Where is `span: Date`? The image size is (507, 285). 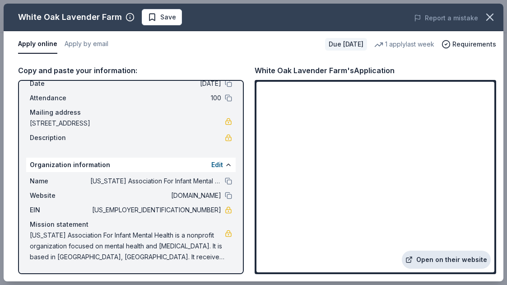
span: Date is located at coordinates (60, 83).